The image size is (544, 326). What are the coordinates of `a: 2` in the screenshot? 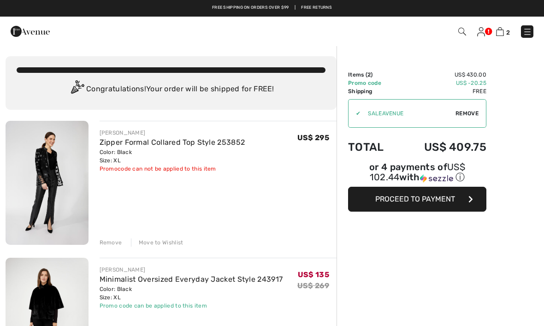 It's located at (503, 31).